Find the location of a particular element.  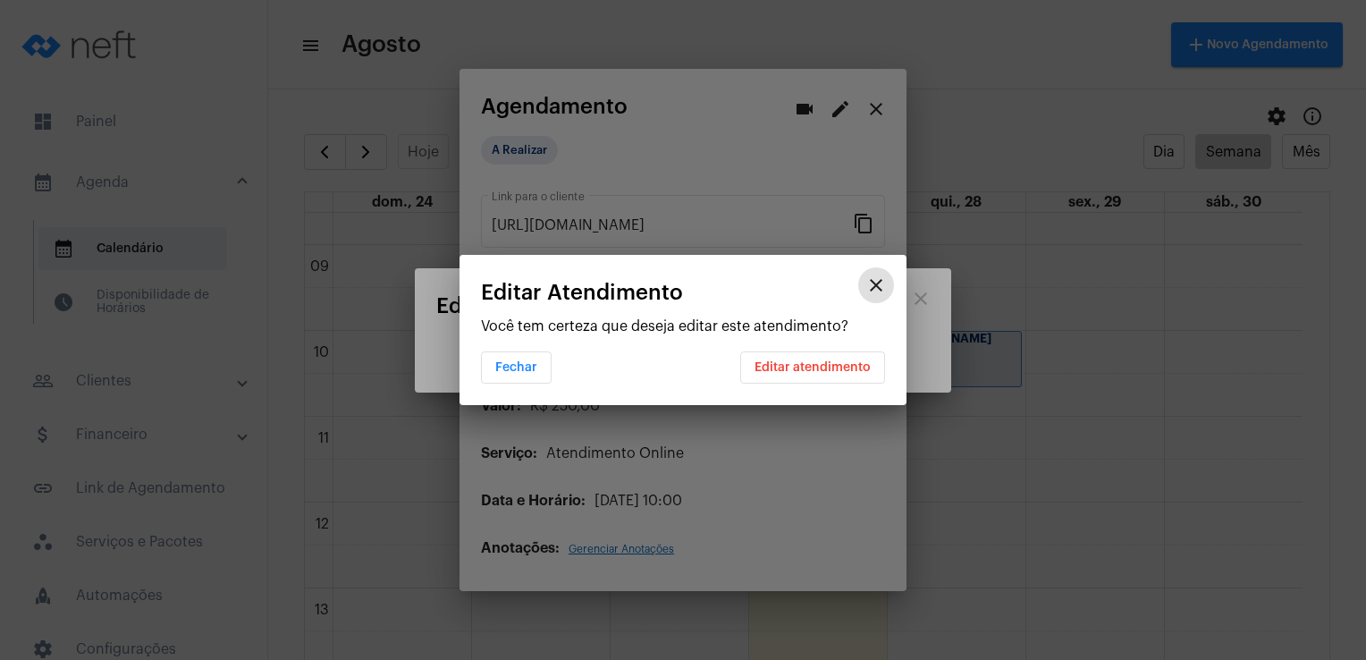

button: Editar atendimento is located at coordinates (812, 367).